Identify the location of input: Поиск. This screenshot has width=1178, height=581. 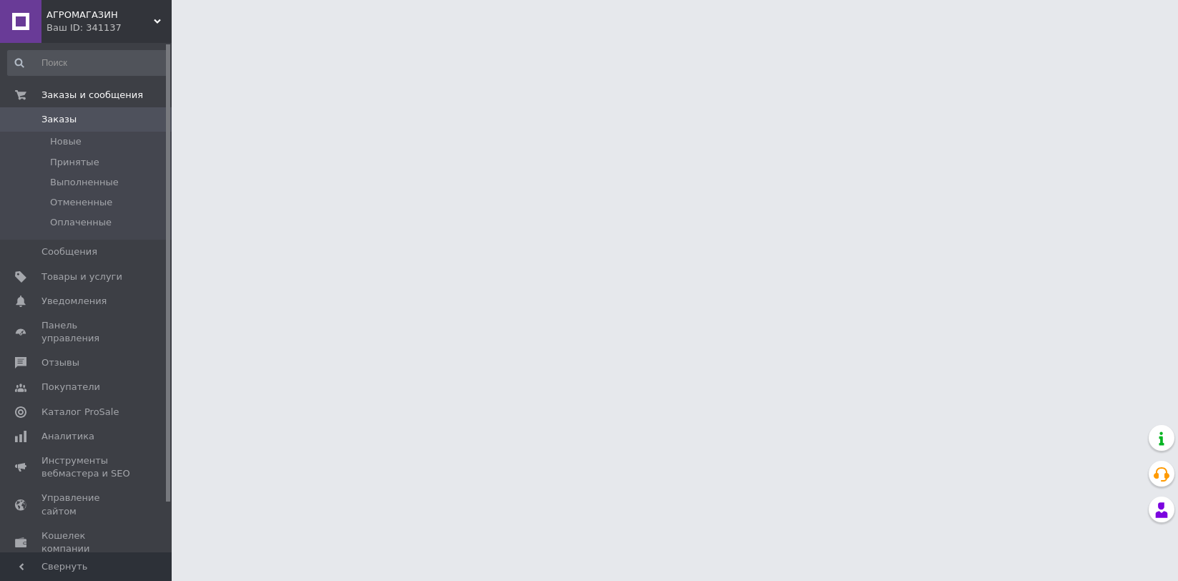
(87, 63).